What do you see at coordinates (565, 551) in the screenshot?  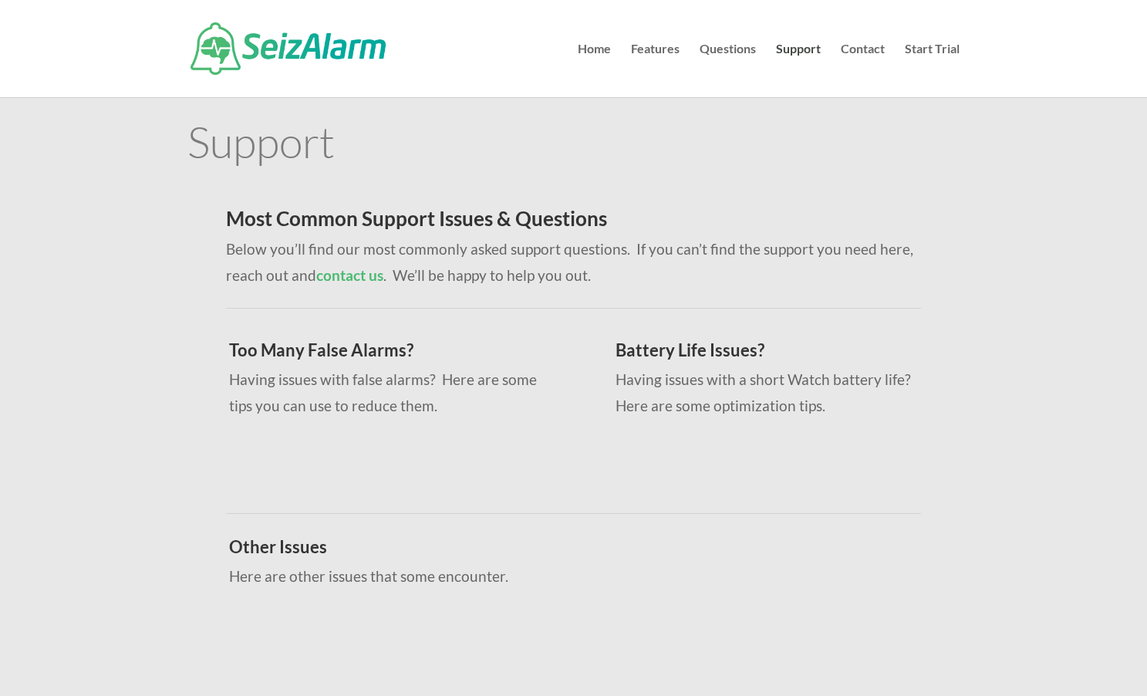 I see `h3: Other Issues` at bounding box center [565, 551].